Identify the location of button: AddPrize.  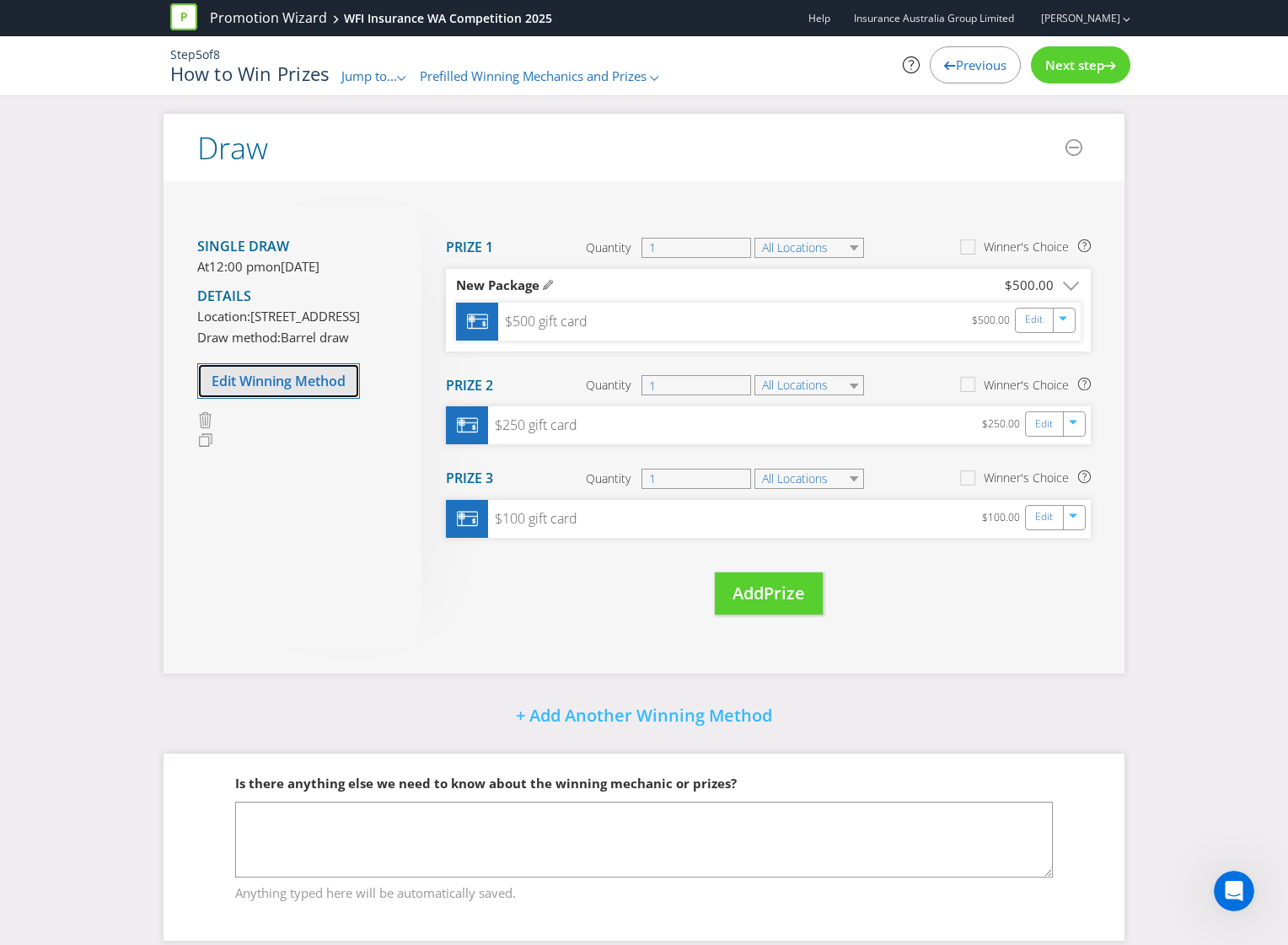
(769, 593).